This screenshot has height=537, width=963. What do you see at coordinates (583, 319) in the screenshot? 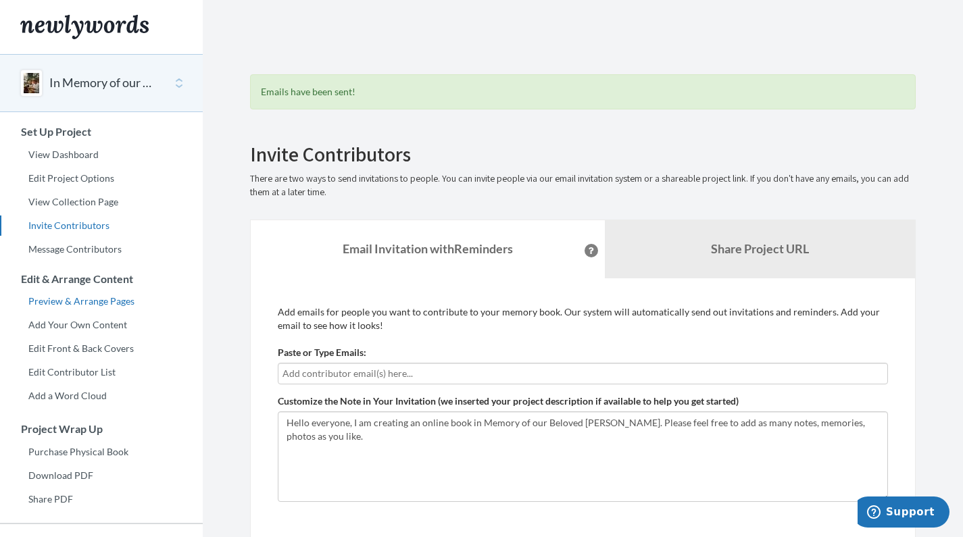
I see `p: Add emails for people you want to contribute to your memory book. Our system will automatically s...` at bounding box center [583, 319].